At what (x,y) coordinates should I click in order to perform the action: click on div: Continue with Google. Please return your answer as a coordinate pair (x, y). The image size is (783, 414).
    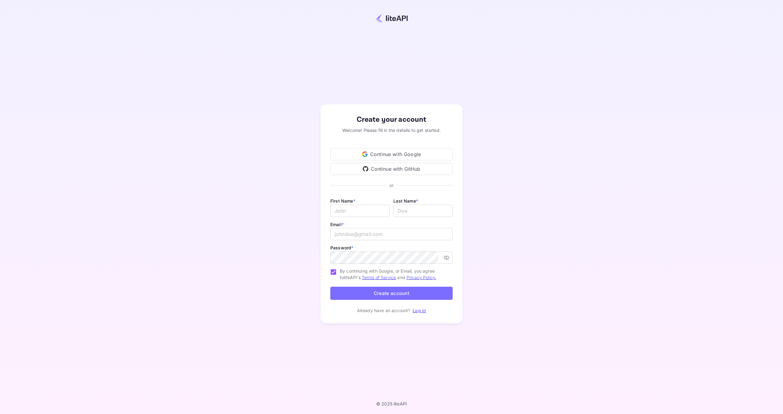
    Looking at the image, I should click on (391, 154).